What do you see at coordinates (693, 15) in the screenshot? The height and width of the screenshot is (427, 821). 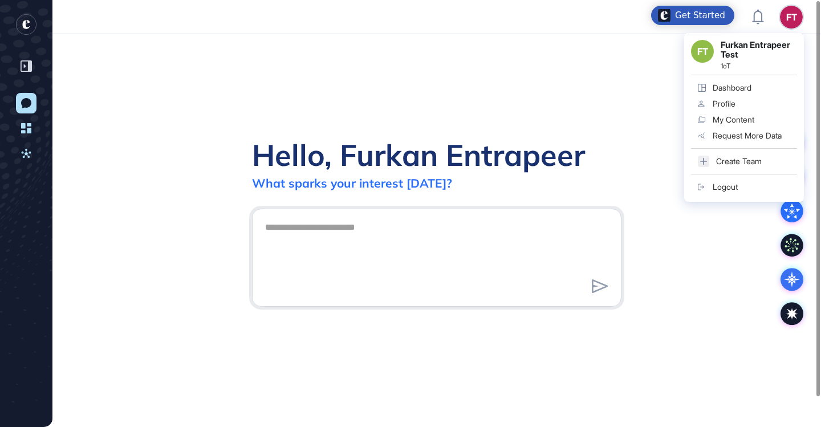 I see `div: Open Get Started checklist` at bounding box center [693, 15].